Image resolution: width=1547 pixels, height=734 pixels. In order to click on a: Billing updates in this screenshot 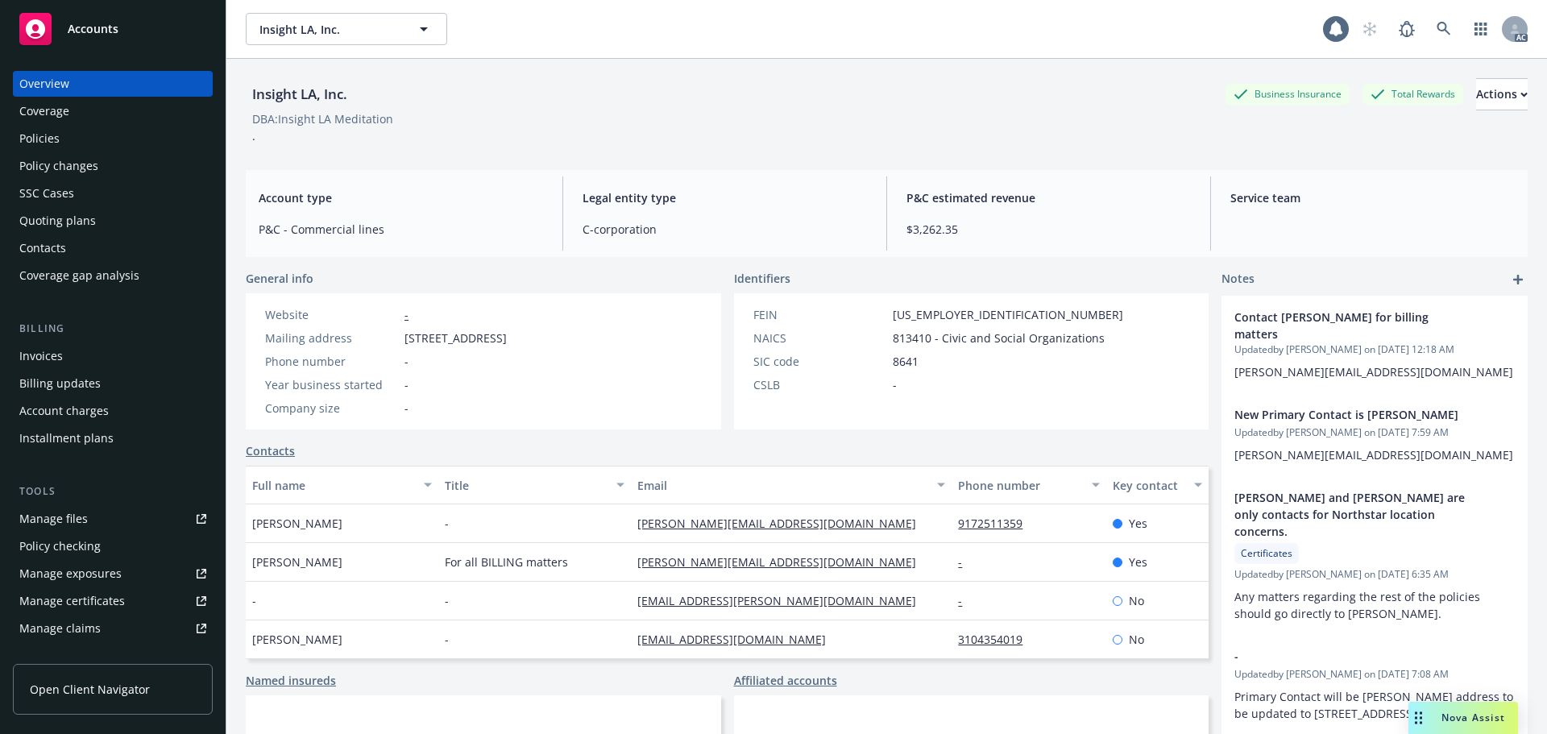, I will do `click(113, 384)`.